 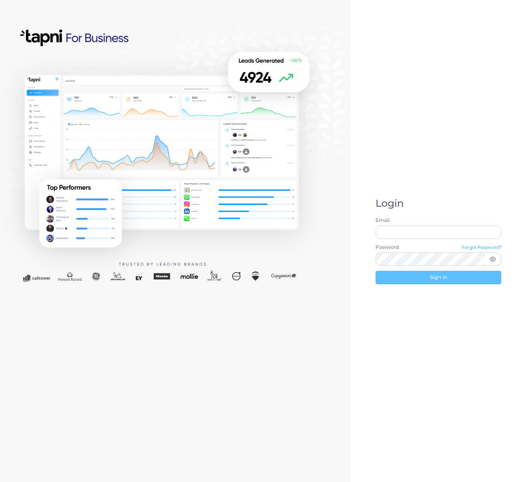 What do you see at coordinates (438, 221) in the screenshot?
I see `label: Email` at bounding box center [438, 221].